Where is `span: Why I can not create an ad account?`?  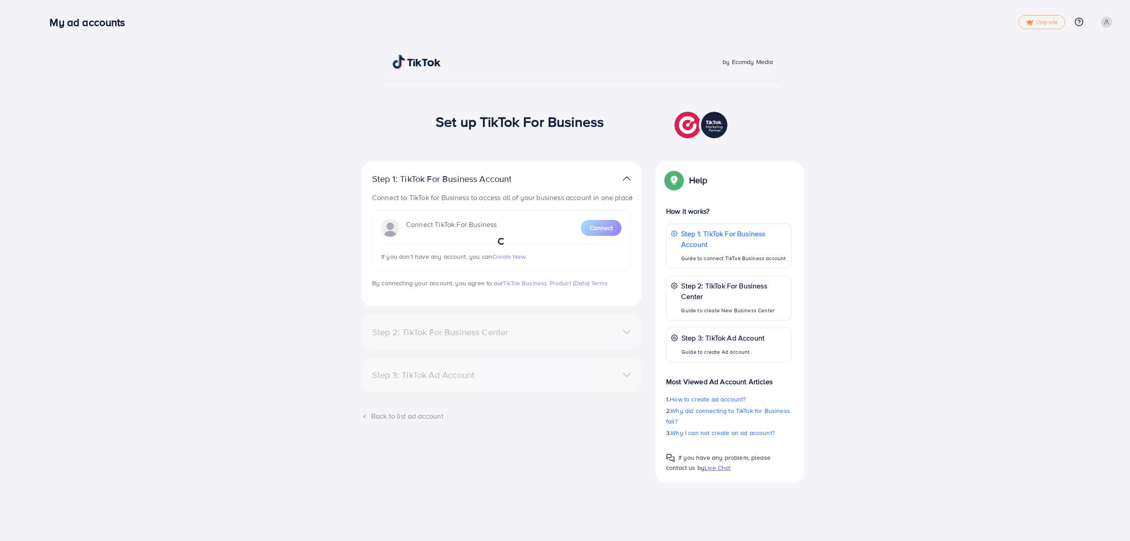 span: Why I can not create an ad account? is located at coordinates (722, 432).